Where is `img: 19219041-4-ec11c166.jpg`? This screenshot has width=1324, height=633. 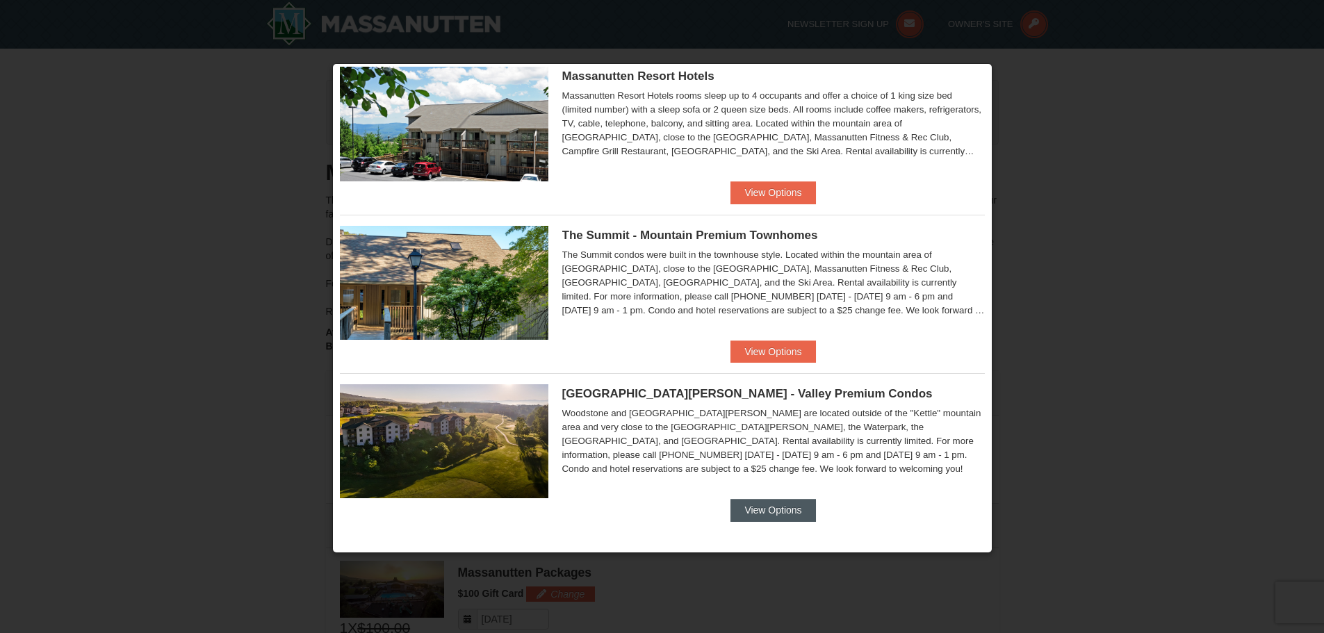
img: 19219041-4-ec11c166.jpg is located at coordinates (444, 441).